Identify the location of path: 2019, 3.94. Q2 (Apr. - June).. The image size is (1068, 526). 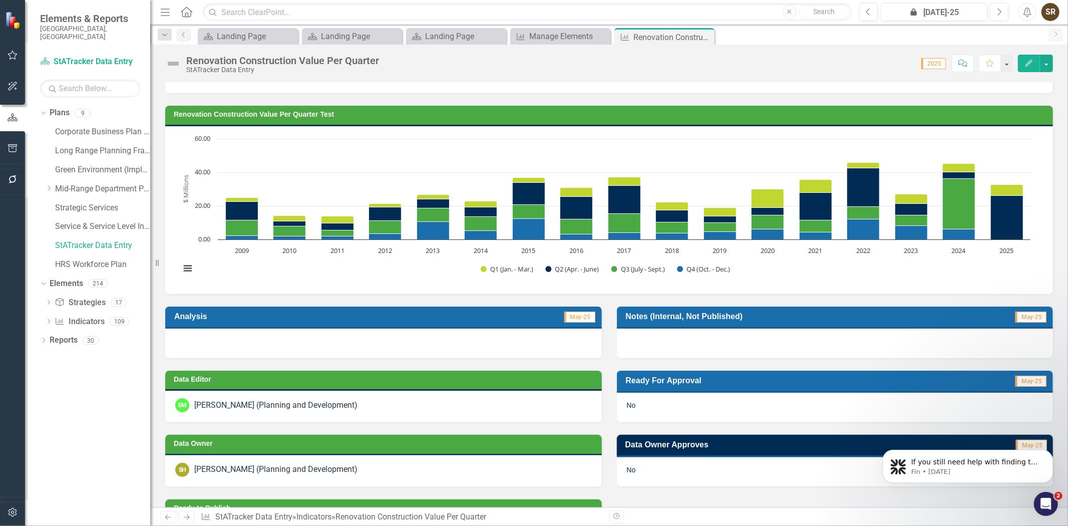
(720, 219).